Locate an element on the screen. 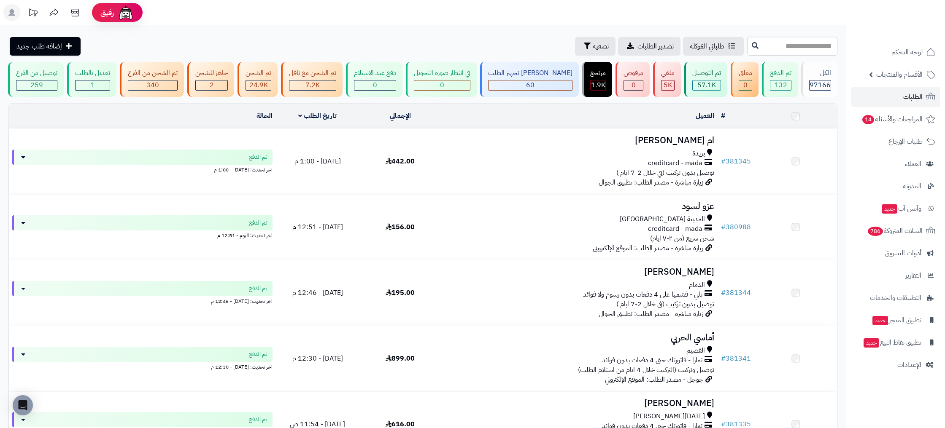  div: 2 is located at coordinates (211, 85).